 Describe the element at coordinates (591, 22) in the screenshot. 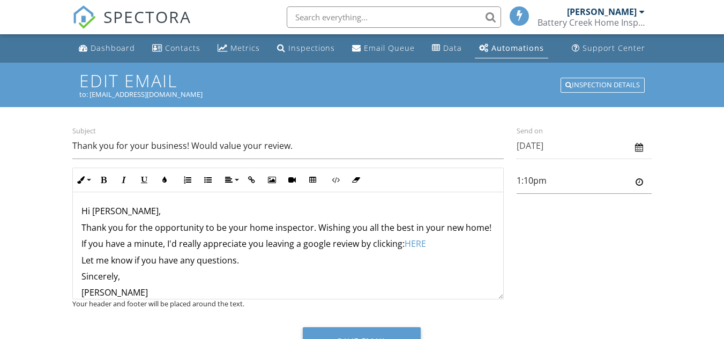

I see `div: Battery Creek Home Inspections, LLC` at that location.